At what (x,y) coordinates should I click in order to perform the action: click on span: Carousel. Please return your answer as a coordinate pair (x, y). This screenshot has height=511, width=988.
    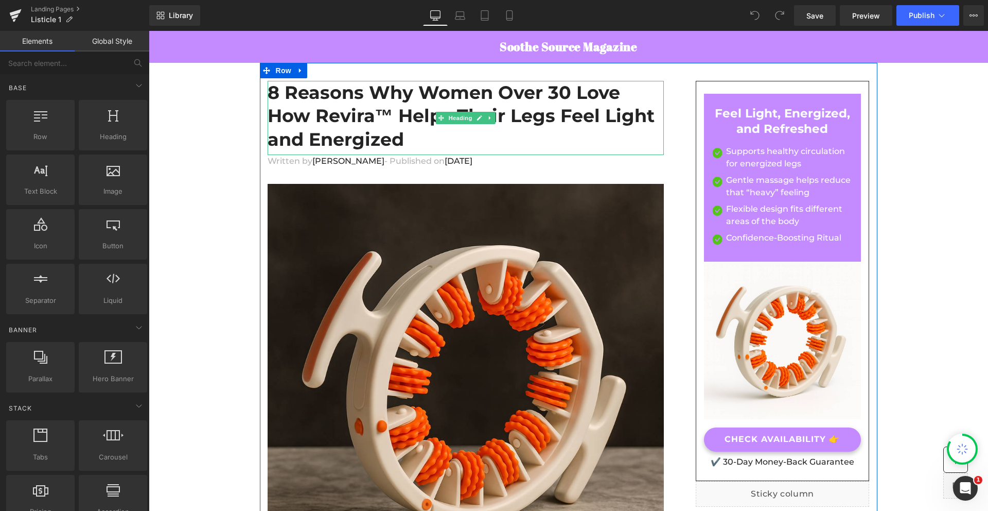
    Looking at the image, I should click on (113, 457).